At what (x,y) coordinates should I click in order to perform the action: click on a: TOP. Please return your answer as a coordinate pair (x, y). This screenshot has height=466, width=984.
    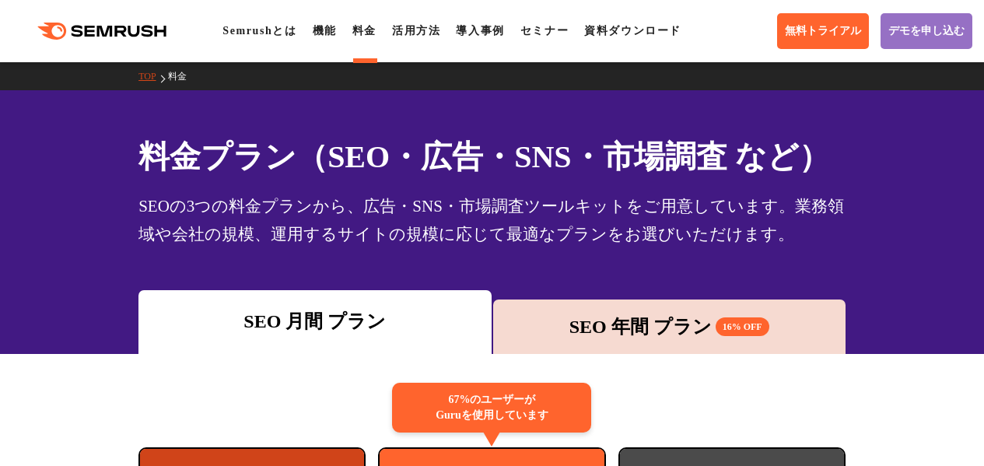
    Looking at the image, I should click on (153, 76).